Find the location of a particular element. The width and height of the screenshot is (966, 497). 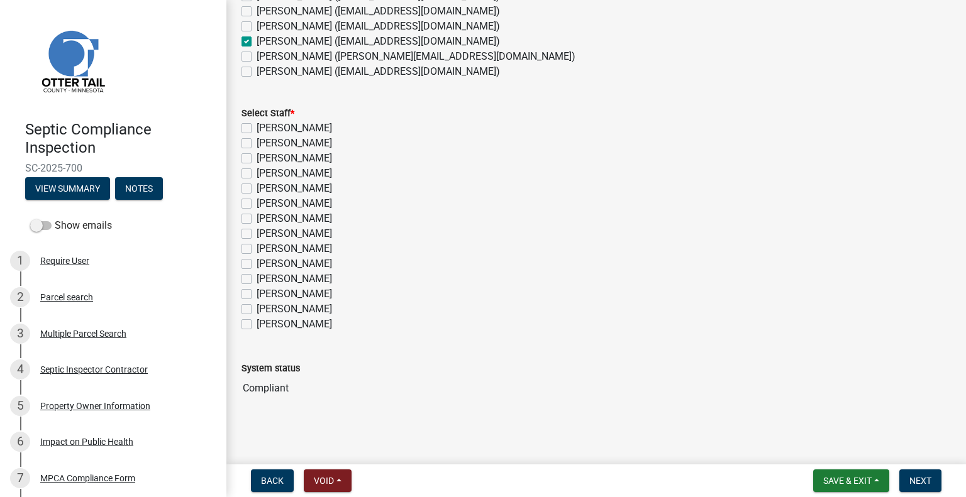

button: Next is located at coordinates (920, 481).